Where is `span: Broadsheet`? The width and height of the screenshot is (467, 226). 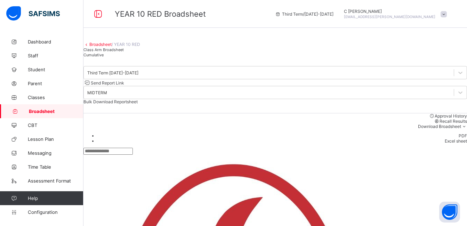
span: Broadsheet is located at coordinates (56, 111).